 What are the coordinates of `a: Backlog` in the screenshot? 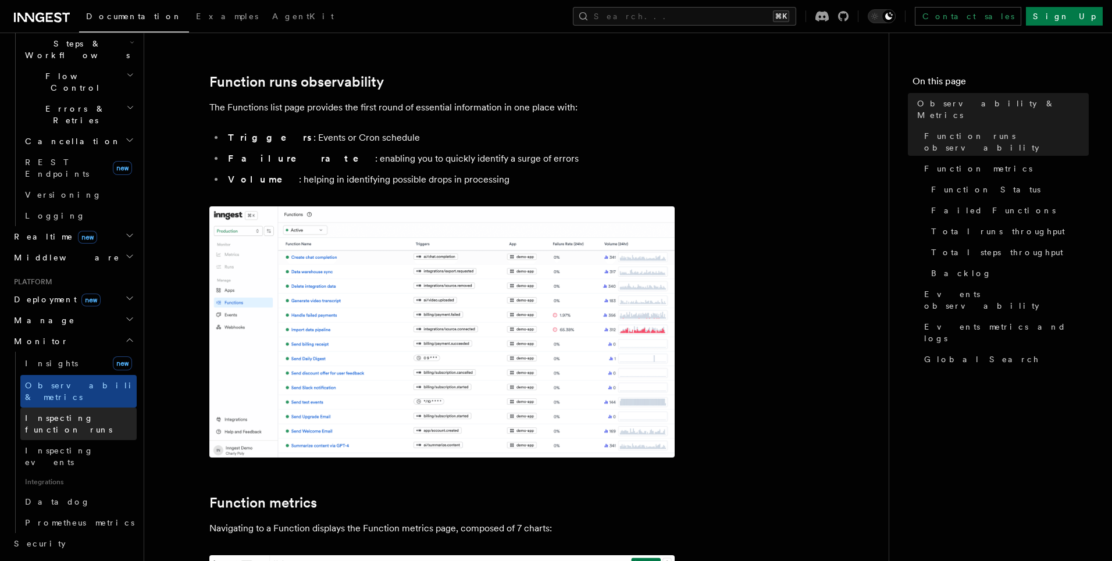 It's located at (1007, 273).